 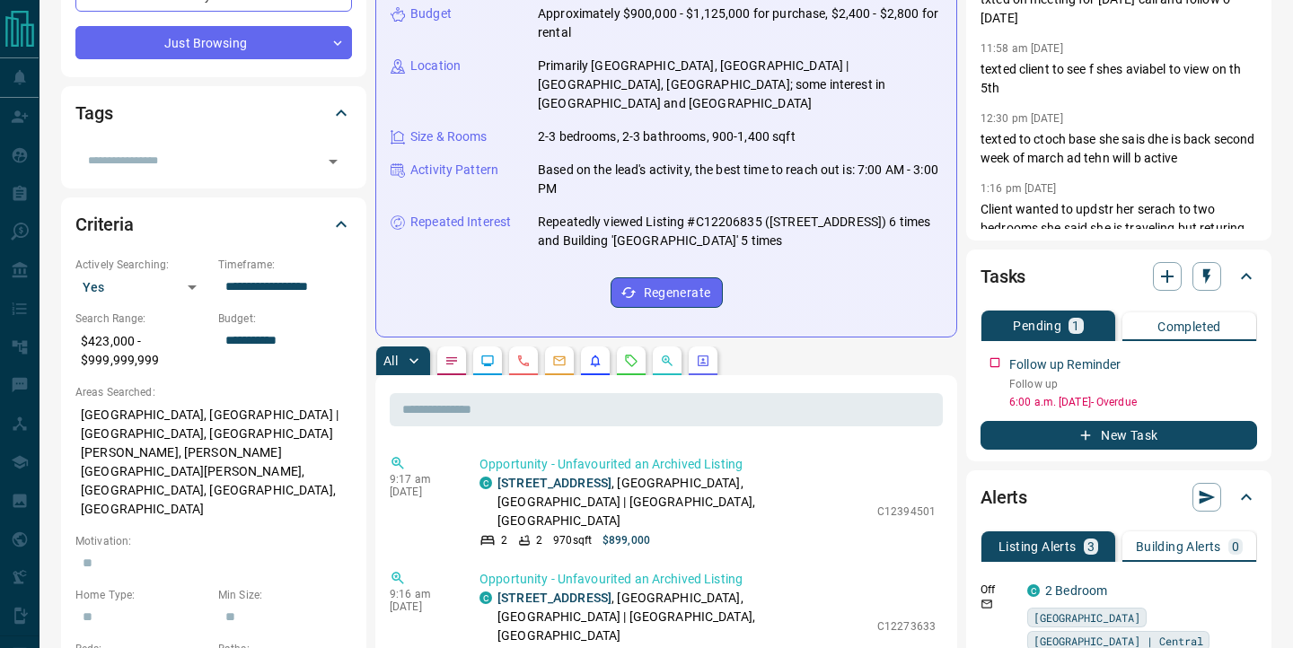 I want to click on p: All, so click(x=391, y=361).